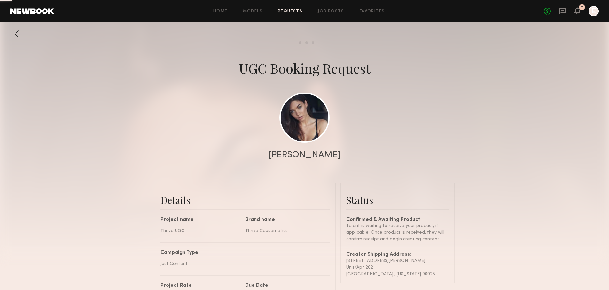 The image size is (609, 290). I want to click on div: 2, so click(582, 7).